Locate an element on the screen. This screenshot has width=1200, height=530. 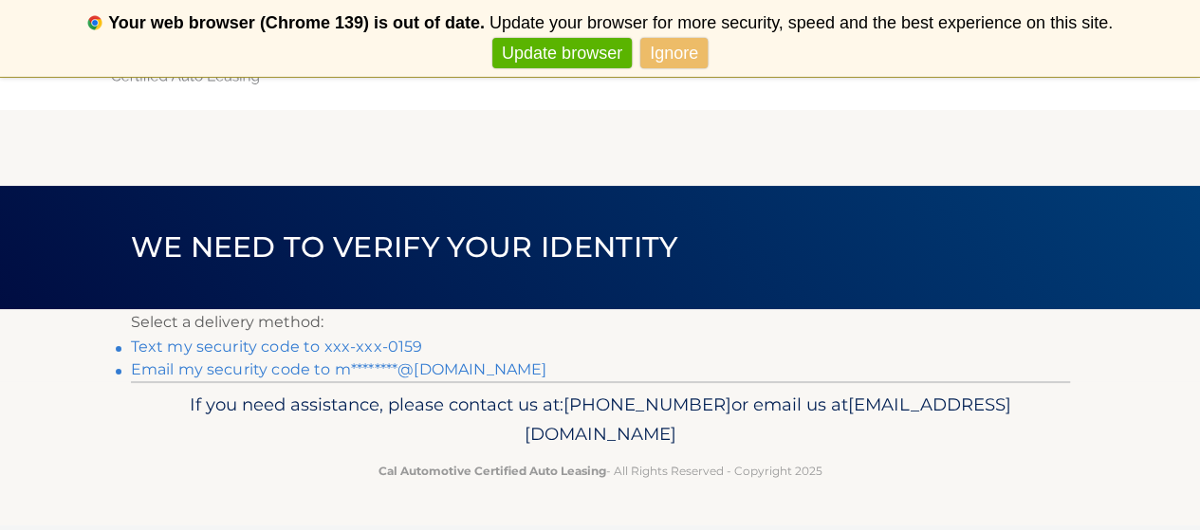
span: We need to verify your identity is located at coordinates (404, 247).